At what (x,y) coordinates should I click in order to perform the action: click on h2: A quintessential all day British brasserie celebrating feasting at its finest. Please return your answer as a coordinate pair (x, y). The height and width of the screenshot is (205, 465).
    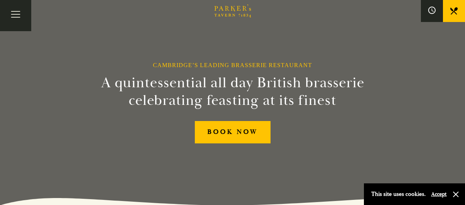
    Looking at the image, I should click on (232, 92).